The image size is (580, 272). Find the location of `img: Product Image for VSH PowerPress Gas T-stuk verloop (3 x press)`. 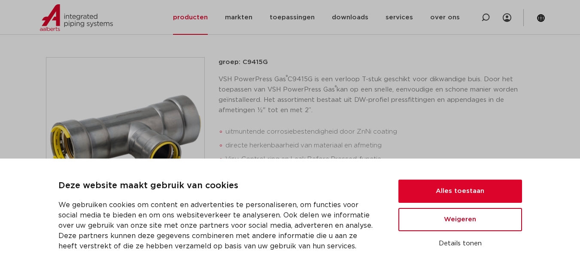

img: Product Image for VSH PowerPress Gas T-stuk verloop (3 x press) is located at coordinates (125, 137).